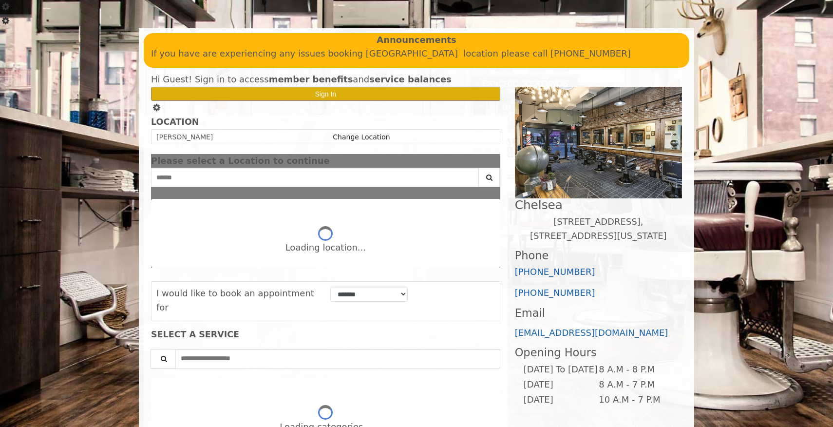  I want to click on b: service balances, so click(410, 79).